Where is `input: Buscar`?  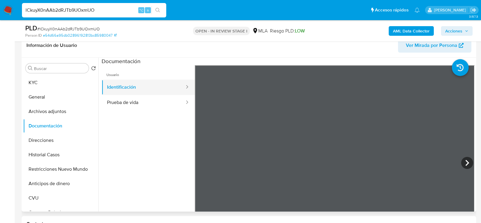 input: Buscar is located at coordinates (60, 69).